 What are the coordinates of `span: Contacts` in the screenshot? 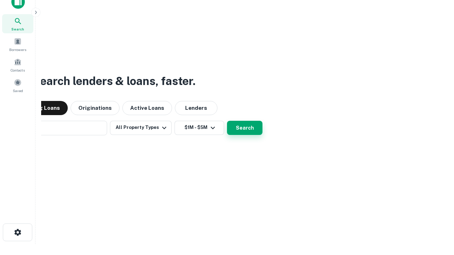 It's located at (18, 70).